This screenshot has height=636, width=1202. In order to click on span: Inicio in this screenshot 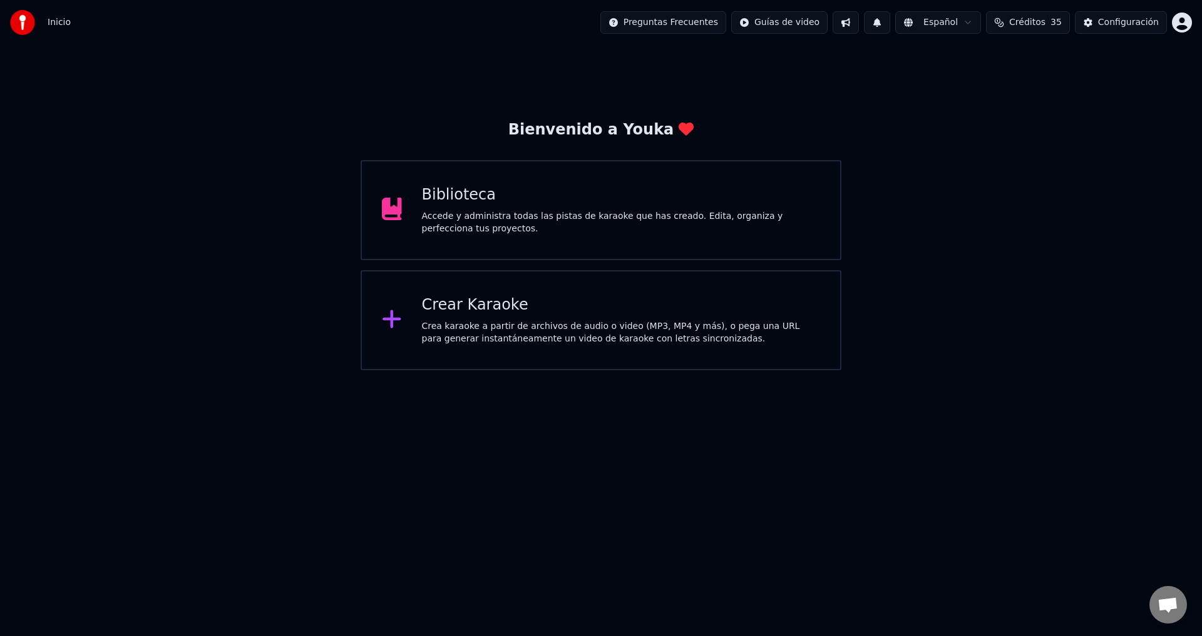, I will do `click(59, 23)`.